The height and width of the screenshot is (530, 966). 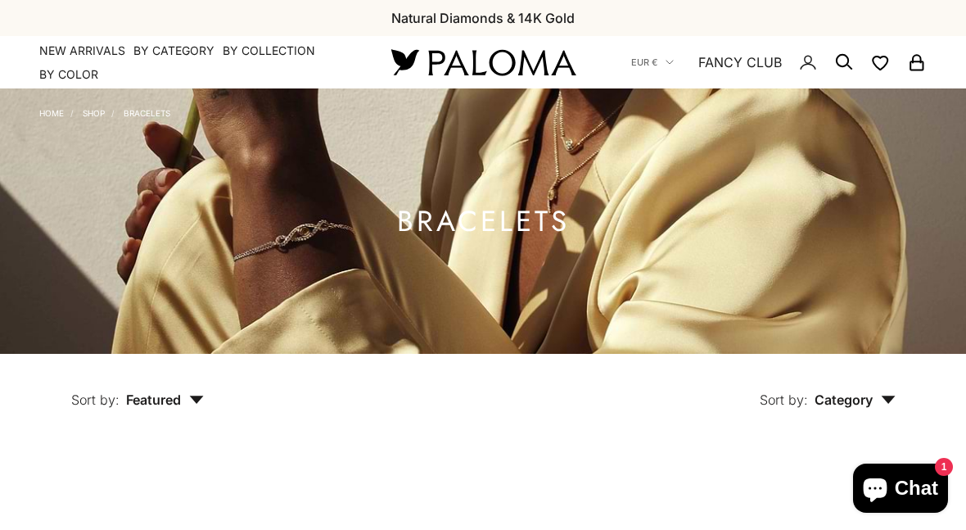 What do you see at coordinates (828, 388) in the screenshot?
I see `button: Sort by: Category` at bounding box center [828, 388].